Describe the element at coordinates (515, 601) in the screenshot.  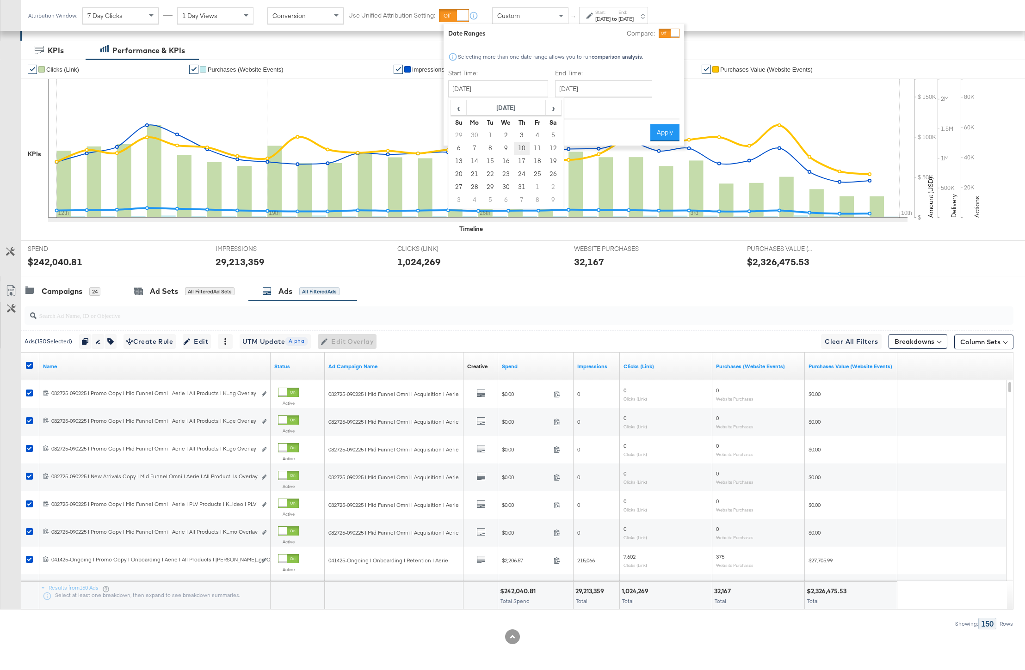
I see `span: Total Spend` at that location.